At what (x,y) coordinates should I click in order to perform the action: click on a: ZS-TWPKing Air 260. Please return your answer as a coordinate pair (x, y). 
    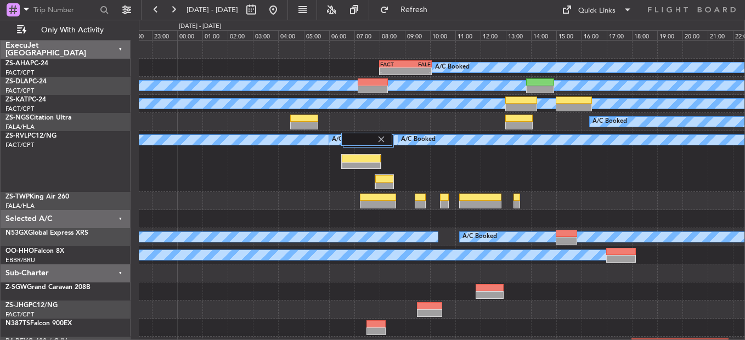
    Looking at the image, I should click on (37, 197).